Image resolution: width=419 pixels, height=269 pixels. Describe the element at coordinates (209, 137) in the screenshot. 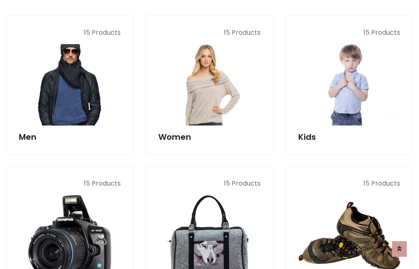

I see `h5: Women` at that location.